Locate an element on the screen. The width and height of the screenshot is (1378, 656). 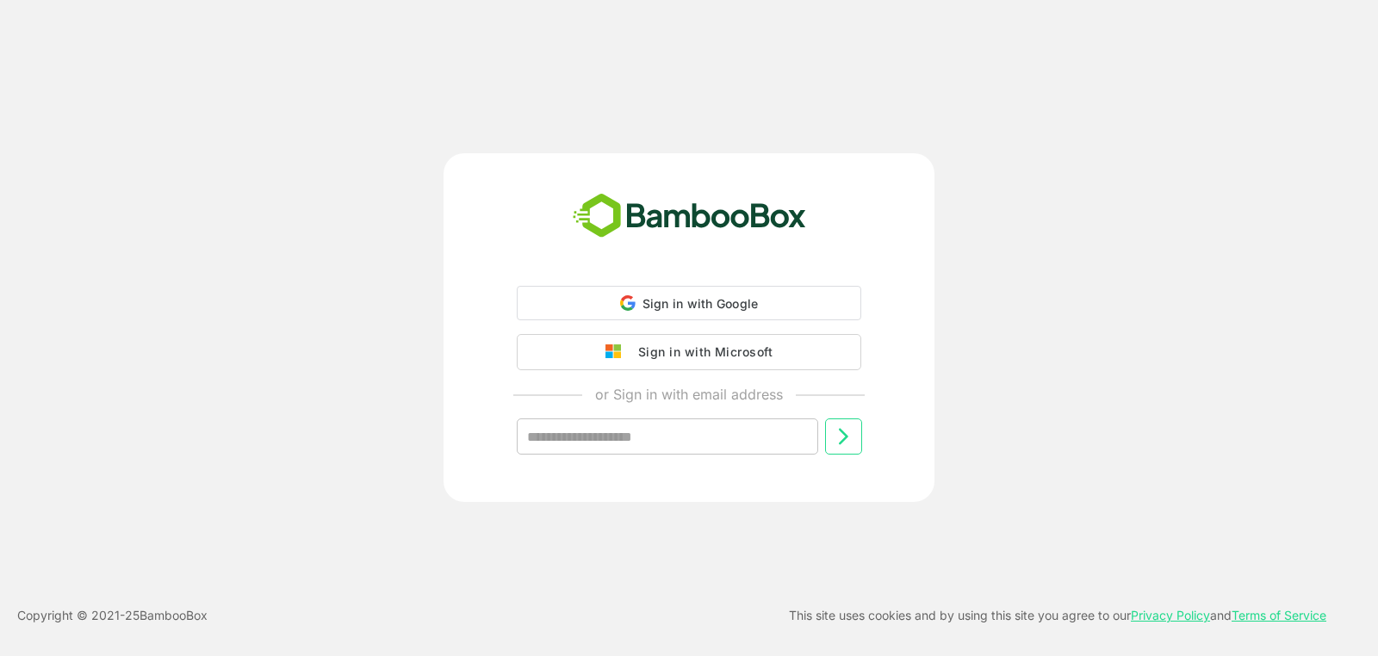
div: Sign in with Google is located at coordinates (689, 303).